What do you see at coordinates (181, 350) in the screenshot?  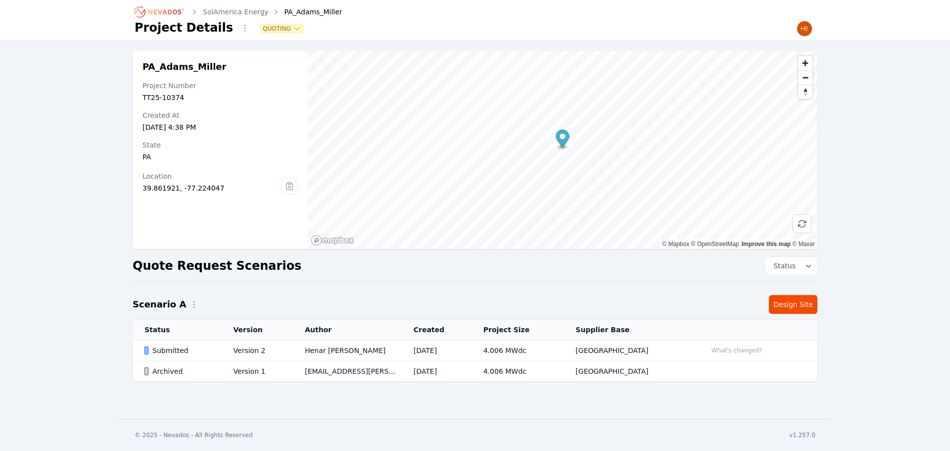 I see `div: Submitted` at bounding box center [181, 350].